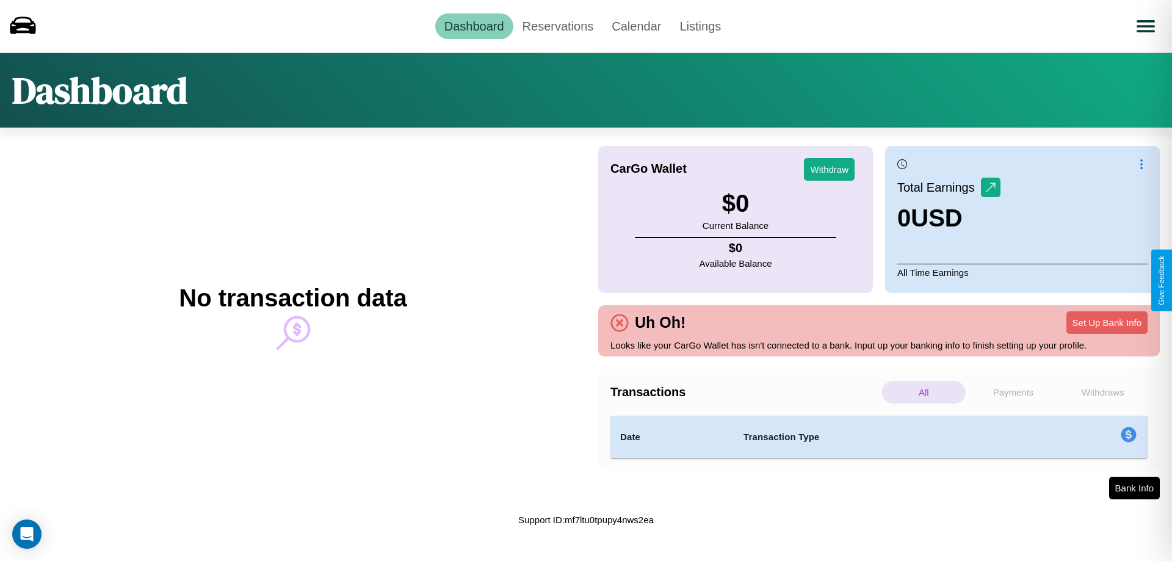 The width and height of the screenshot is (1172, 561). I want to click on a: Calendar, so click(636, 26).